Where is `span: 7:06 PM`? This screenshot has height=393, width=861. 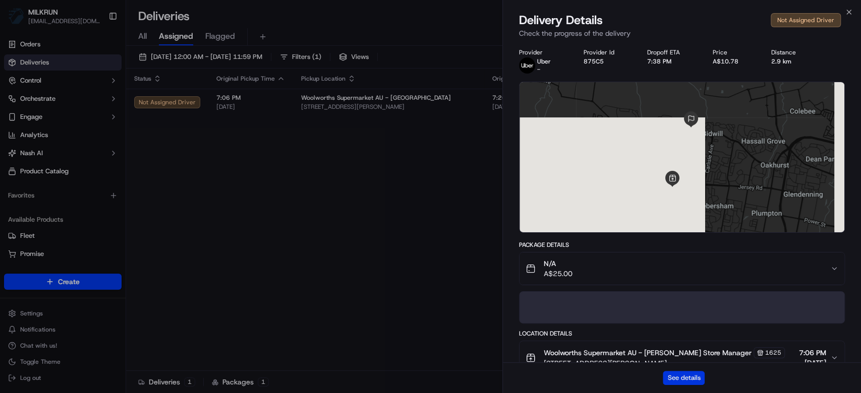
span: 7:06 PM is located at coordinates (813, 353).